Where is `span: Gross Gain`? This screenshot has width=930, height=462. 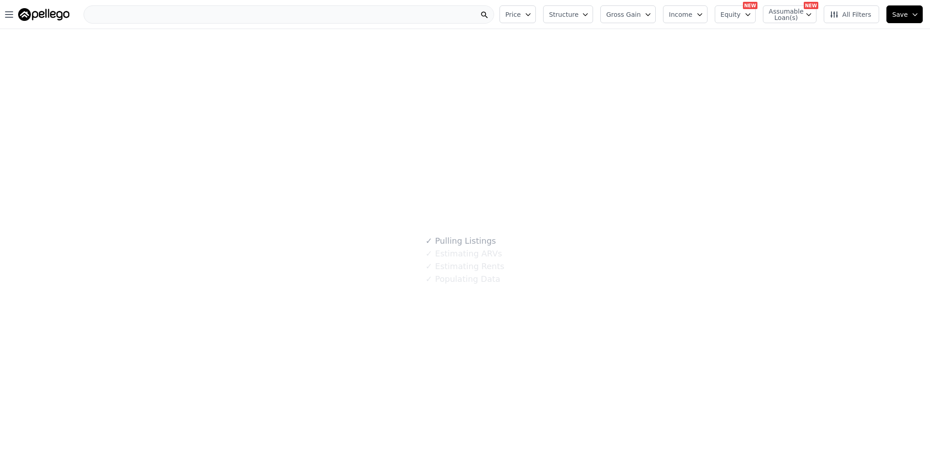
span: Gross Gain is located at coordinates (623, 15).